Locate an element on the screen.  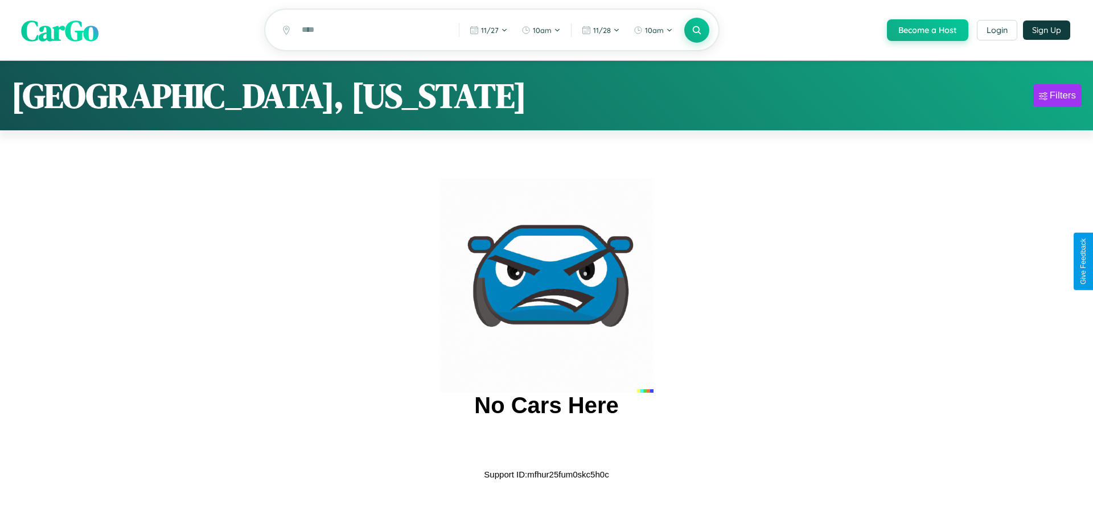
div: Filters is located at coordinates (1063, 96).